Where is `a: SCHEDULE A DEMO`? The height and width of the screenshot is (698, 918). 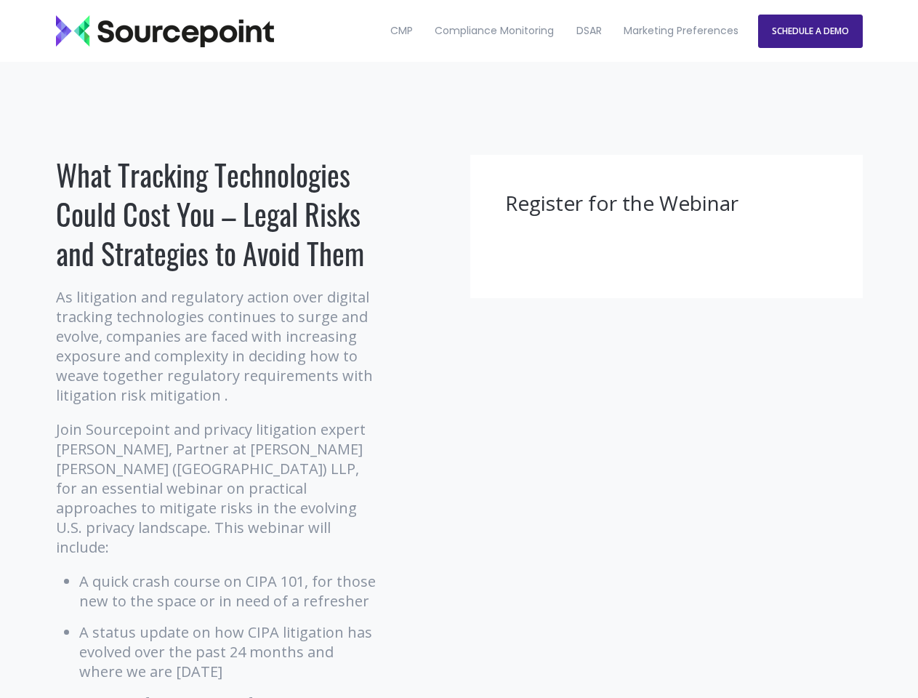 a: SCHEDULE A DEMO is located at coordinates (810, 31).